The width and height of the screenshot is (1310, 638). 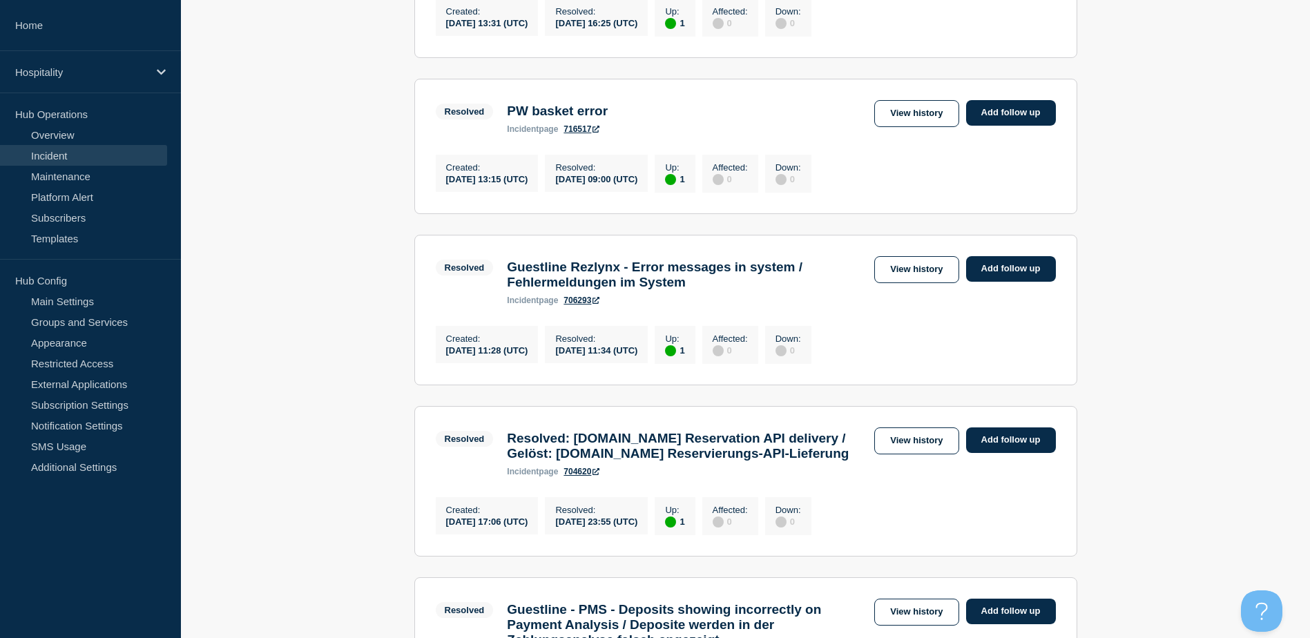 What do you see at coordinates (582, 300) in the screenshot?
I see `a: 706293` at bounding box center [582, 300].